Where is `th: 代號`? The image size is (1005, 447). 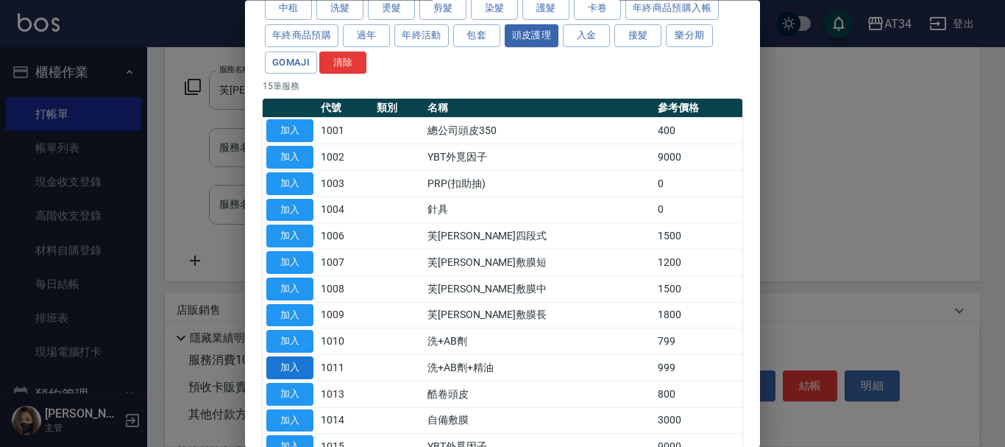
th: 代號 is located at coordinates (345, 109).